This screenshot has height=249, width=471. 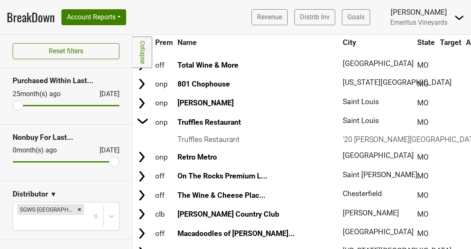 I want to click on span: Prem, so click(x=164, y=42).